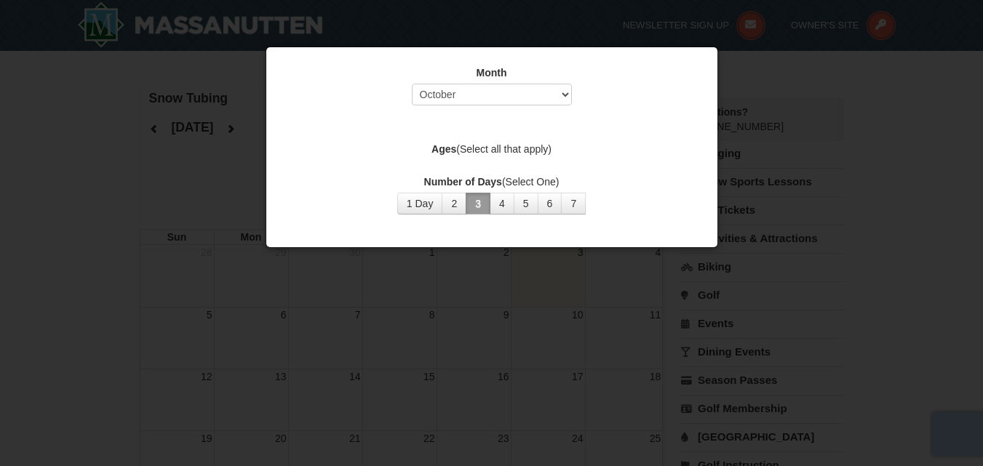 The width and height of the screenshot is (983, 466). What do you see at coordinates (550, 204) in the screenshot?
I see `button: 6` at bounding box center [550, 204].